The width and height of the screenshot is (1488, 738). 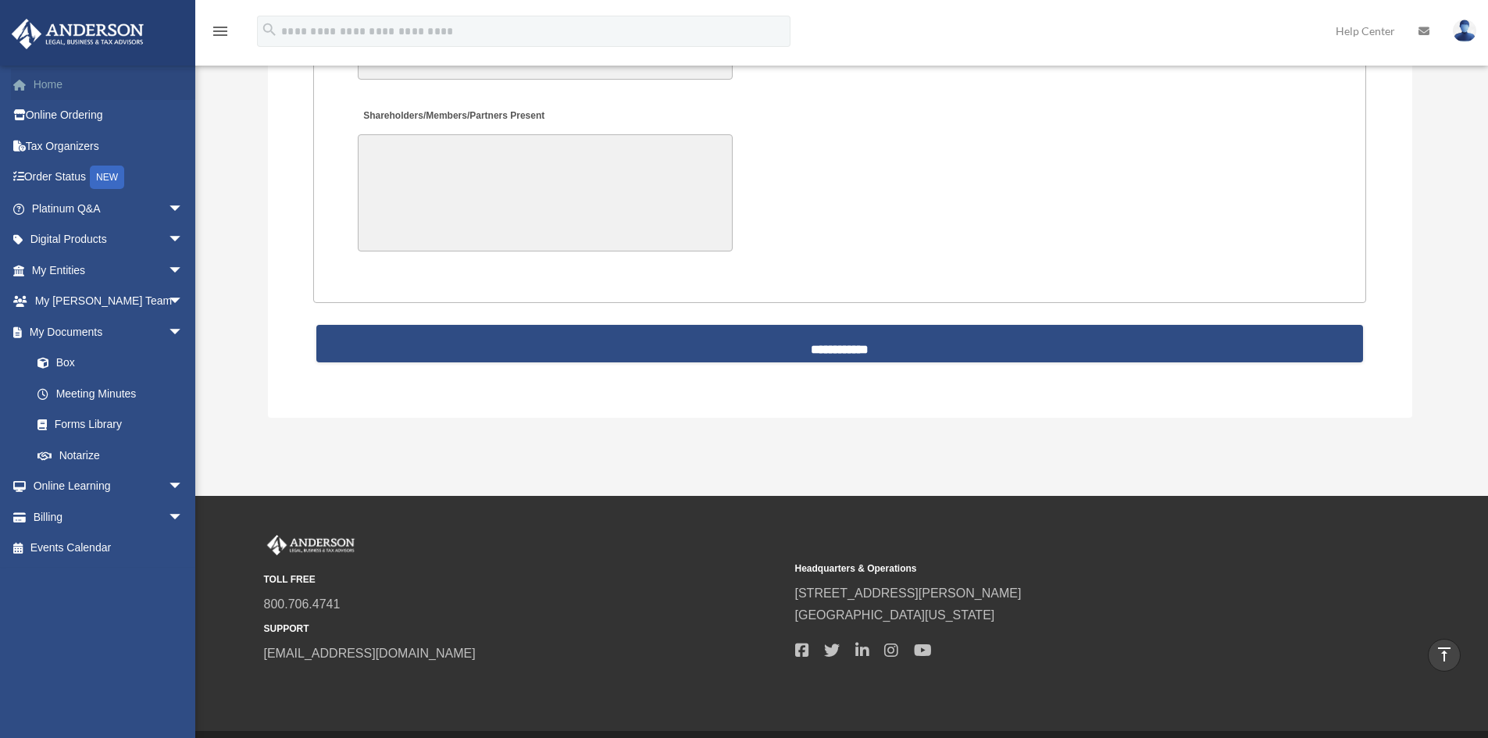 What do you see at coordinates (109, 177) in the screenshot?
I see `a: Order StatusNEW` at bounding box center [109, 177].